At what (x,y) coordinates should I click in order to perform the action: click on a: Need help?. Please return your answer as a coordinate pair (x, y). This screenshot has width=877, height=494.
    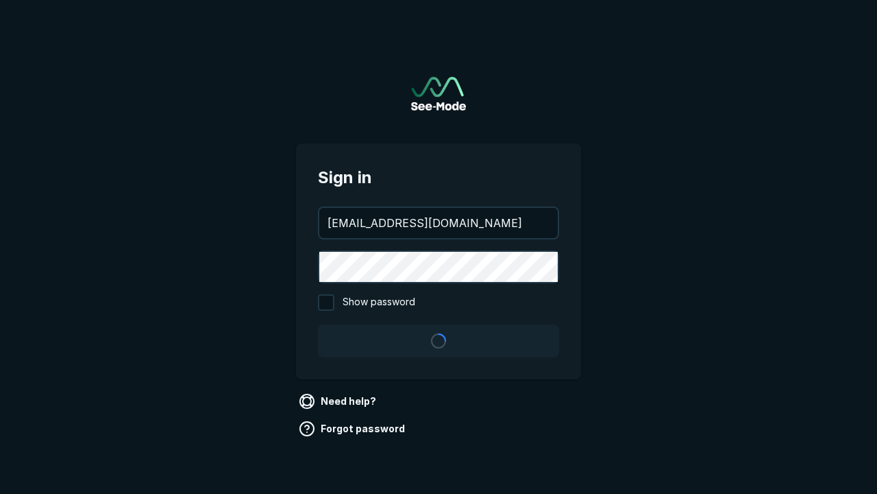
    Looking at the image, I should click on (339, 401).